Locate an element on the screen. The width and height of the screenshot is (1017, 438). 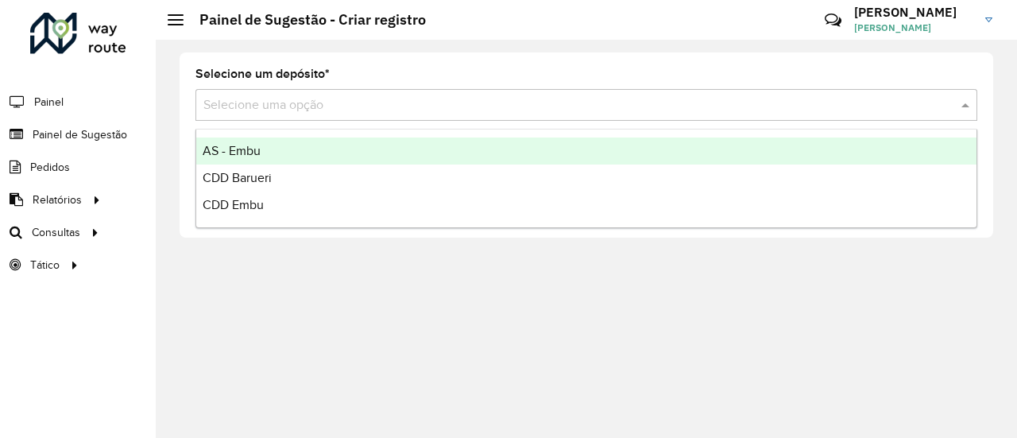
a: Contato Rápido is located at coordinates (833, 20).